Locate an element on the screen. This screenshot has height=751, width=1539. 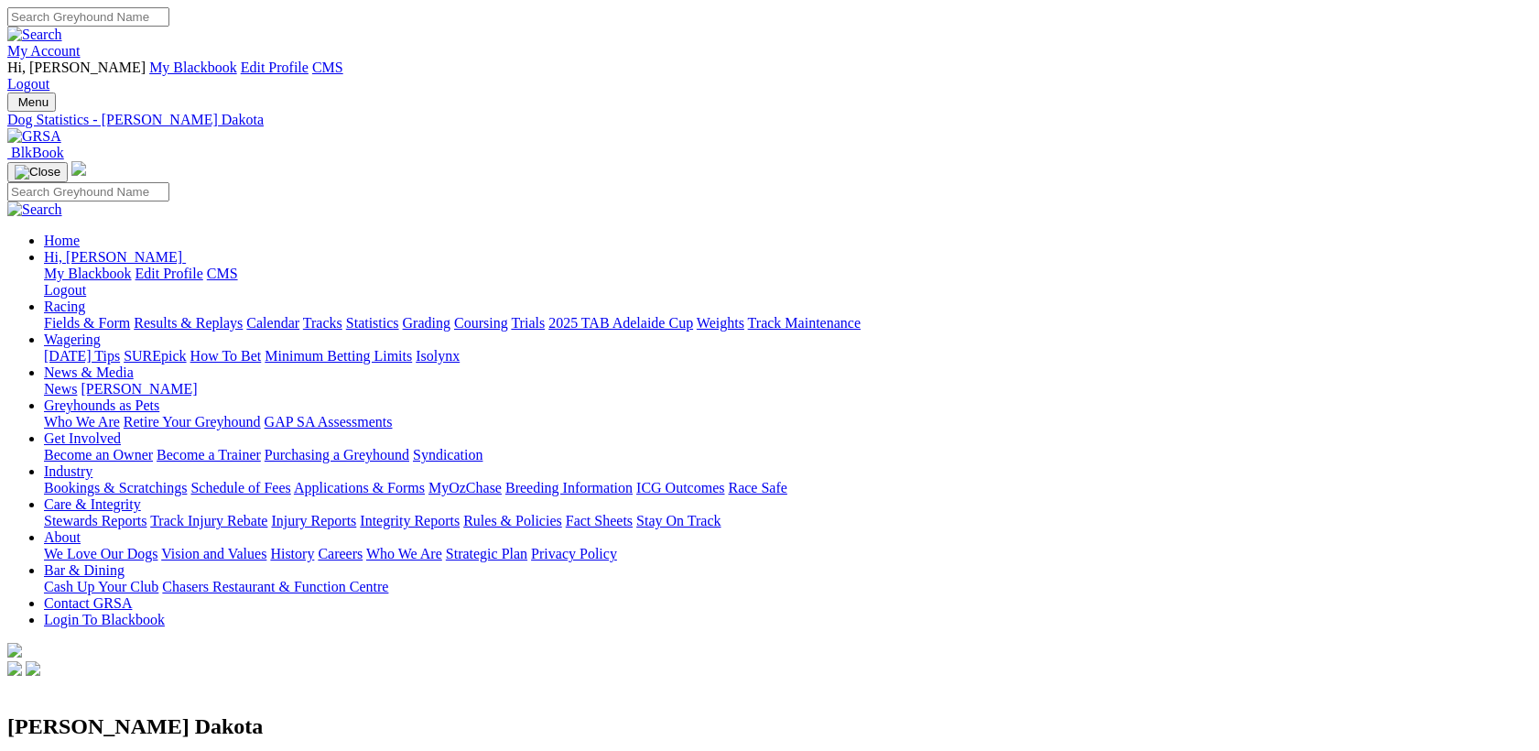
a: MyOzChase is located at coordinates (465, 487).